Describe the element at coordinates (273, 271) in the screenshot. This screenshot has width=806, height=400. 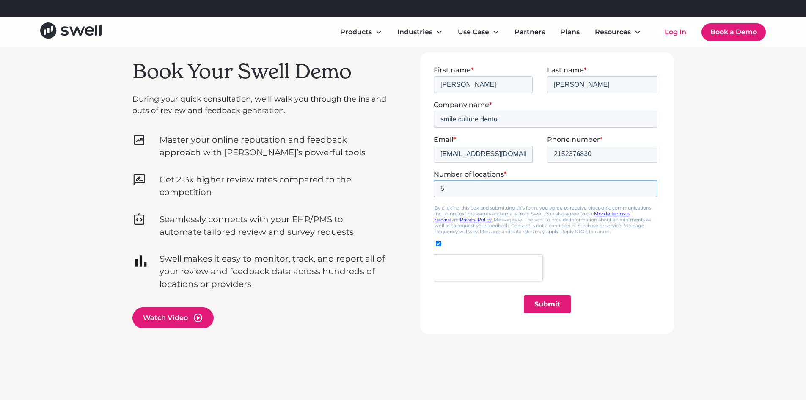
I see `p: Swell makes it easy to monitor, track, and report all of your review and feedback data across hun...` at that location.